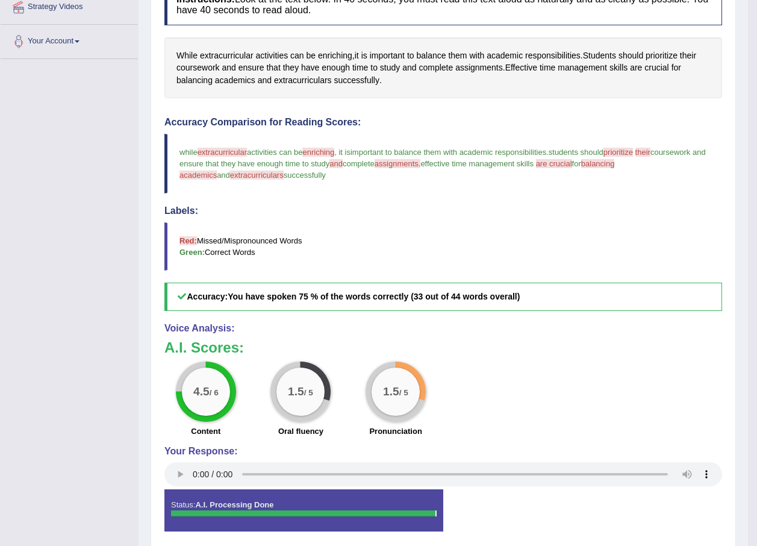  I want to click on span: students should, so click(576, 152).